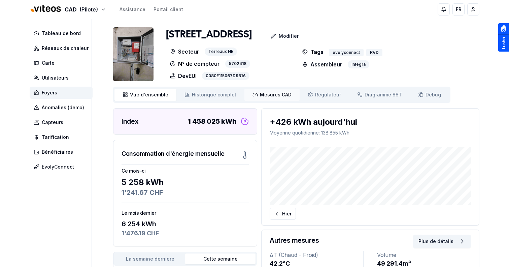 The height and width of the screenshot is (267, 509). I want to click on p: Tags, so click(313, 52).